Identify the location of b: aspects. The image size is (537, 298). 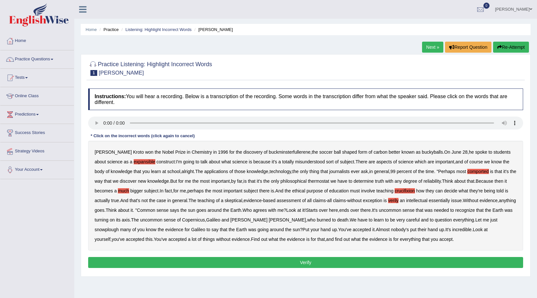
(384, 162).